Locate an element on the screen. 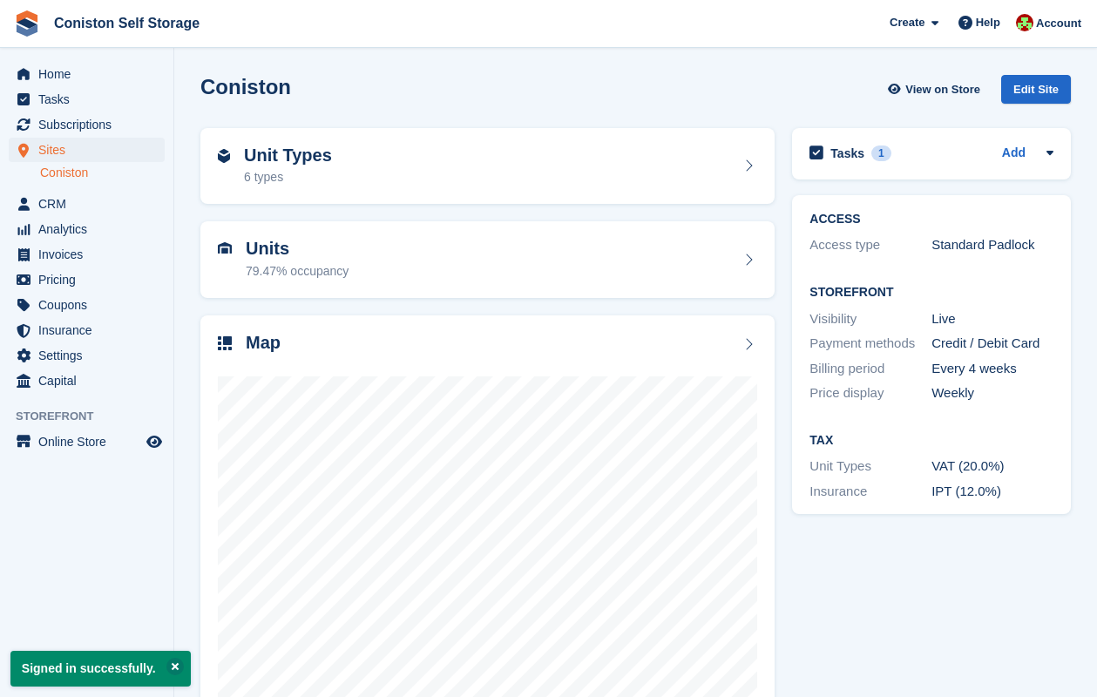 The width and height of the screenshot is (1097, 697). span: Invoices is located at coordinates (91, 254).